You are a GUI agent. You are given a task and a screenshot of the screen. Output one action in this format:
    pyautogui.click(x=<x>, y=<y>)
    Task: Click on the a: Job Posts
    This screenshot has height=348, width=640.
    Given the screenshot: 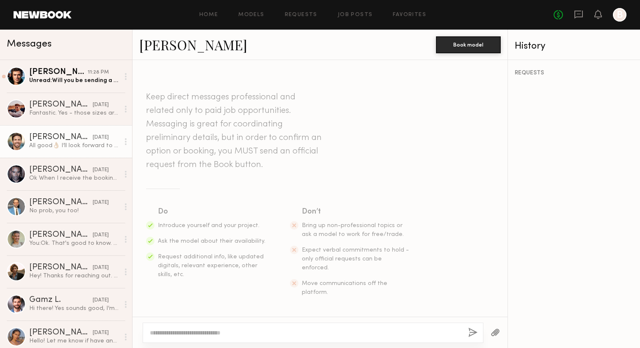 What is the action you would take?
    pyautogui.click(x=355, y=15)
    